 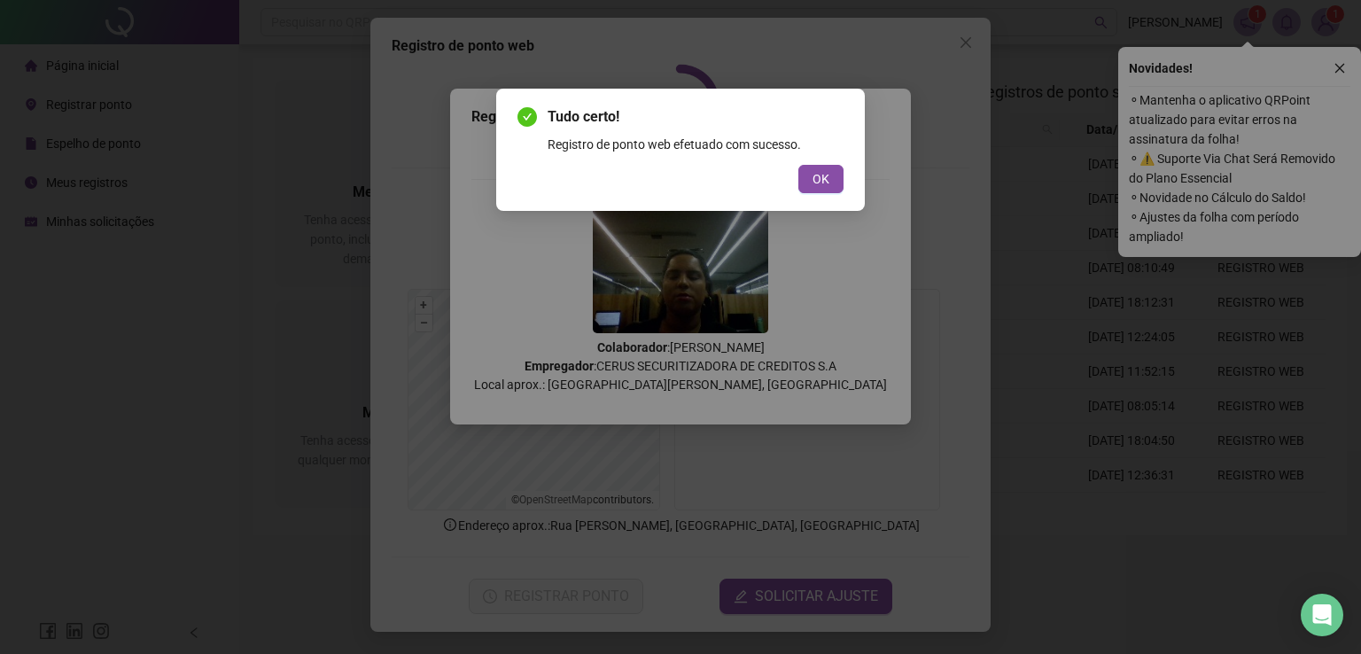 What do you see at coordinates (696, 117) in the screenshot?
I see `span: Tudo certo!` at bounding box center [696, 117].